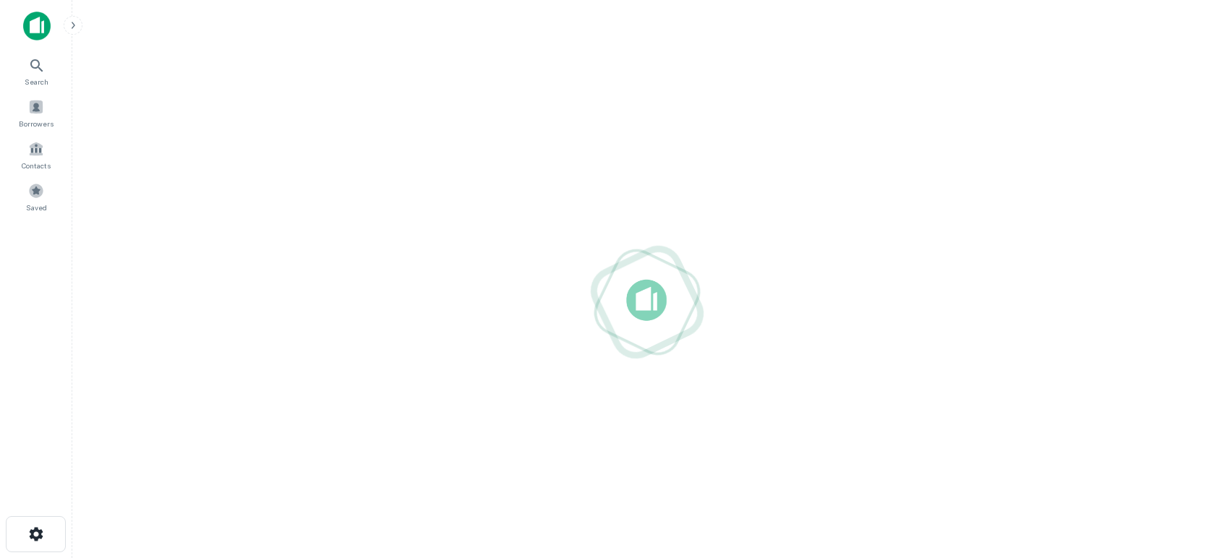 The height and width of the screenshot is (558, 1222). Describe the element at coordinates (36, 71) in the screenshot. I see `div: Search` at that location.